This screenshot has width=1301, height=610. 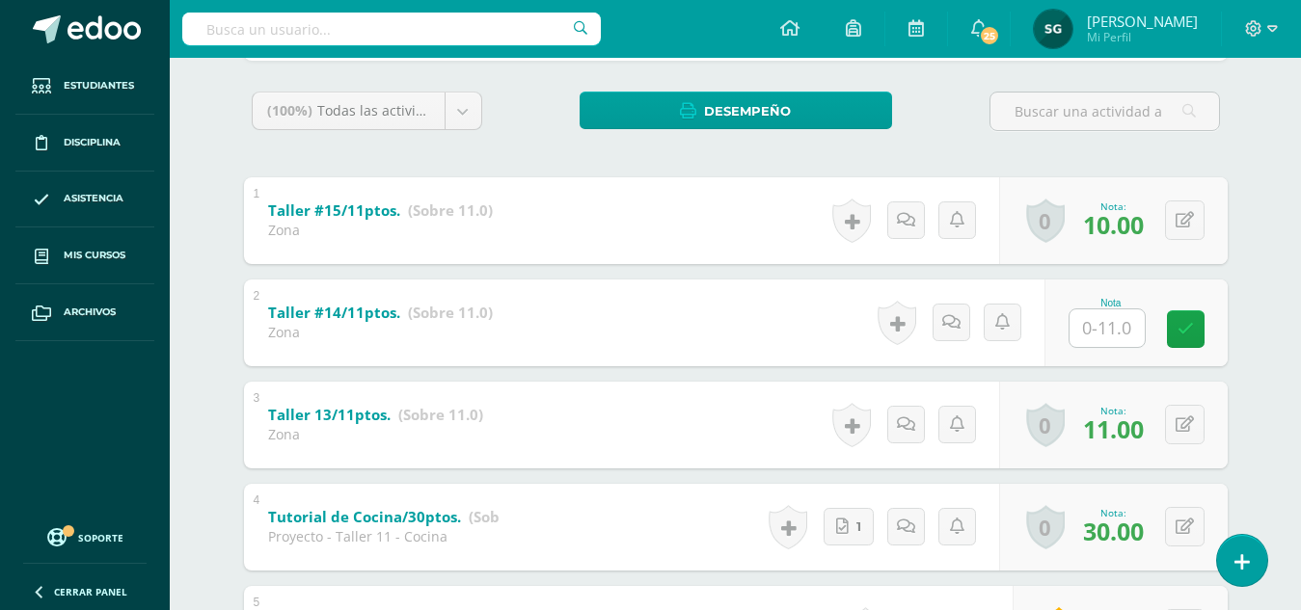 I want to click on div: Proyecto - Taller 11 - Cocina, so click(x=384, y=536).